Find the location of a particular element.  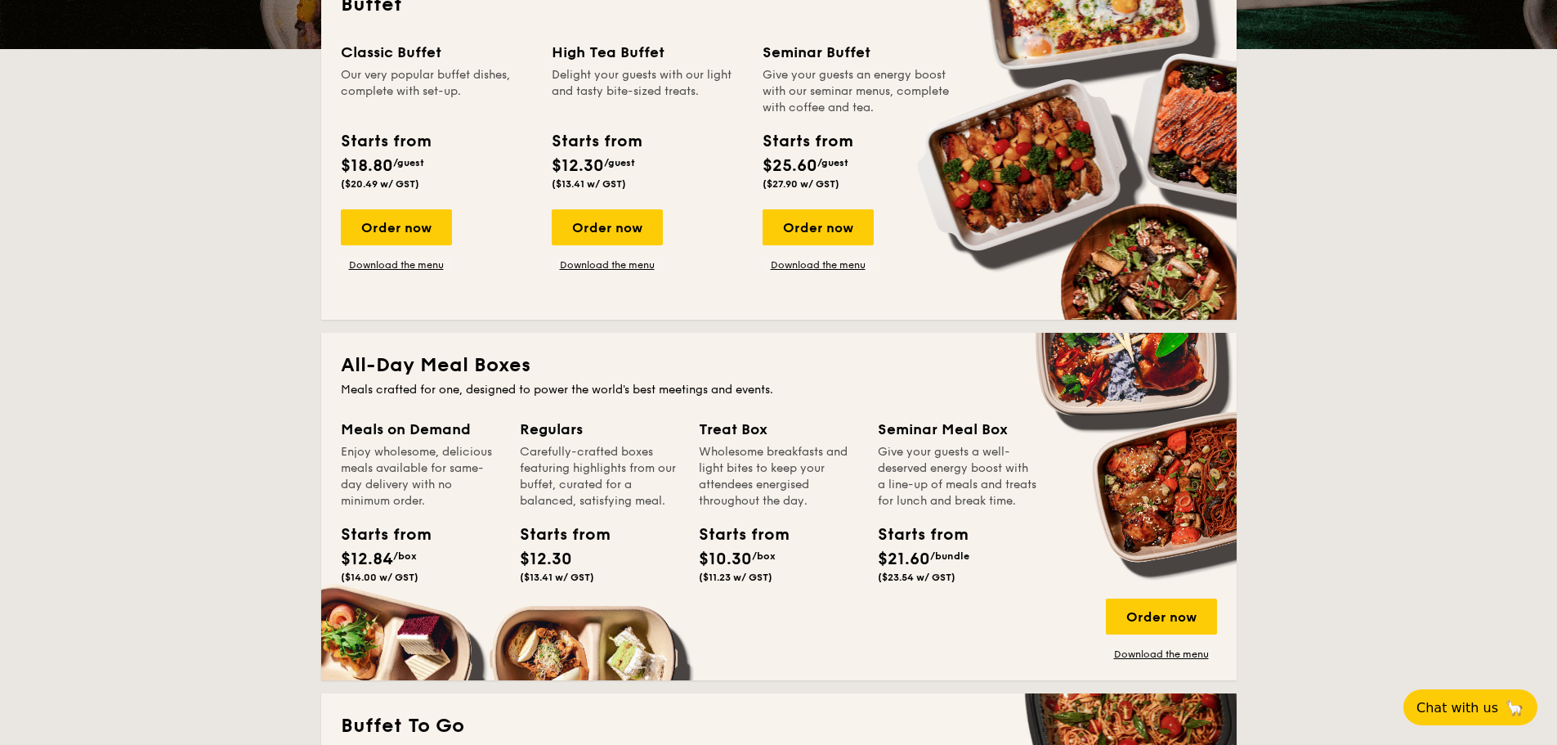

span: ($20.49 w/ GST) is located at coordinates (380, 184).